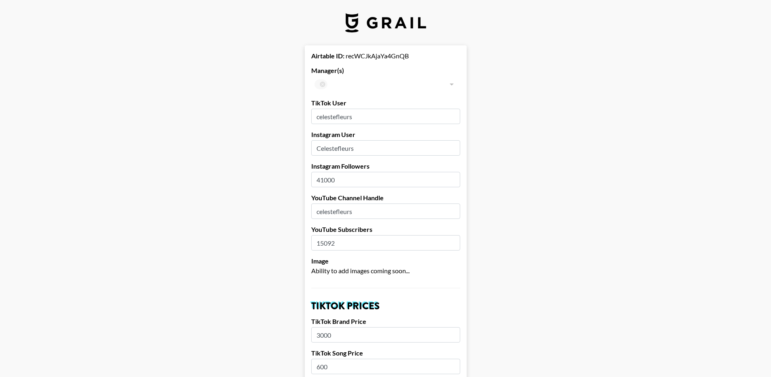 This screenshot has width=771, height=377. What do you see at coordinates (386, 321) in the screenshot?
I see `label: TikTok Brand Price` at bounding box center [386, 321].